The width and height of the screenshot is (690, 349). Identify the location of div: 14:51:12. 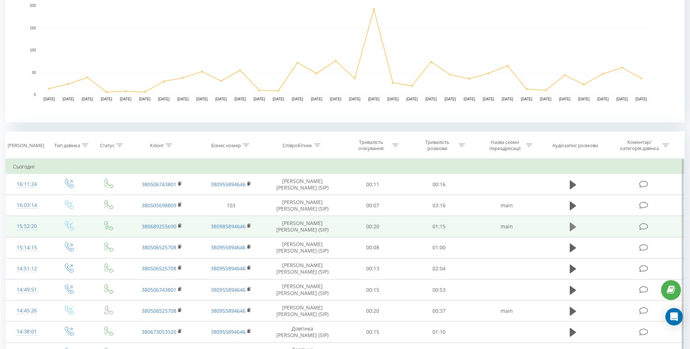
(27, 268).